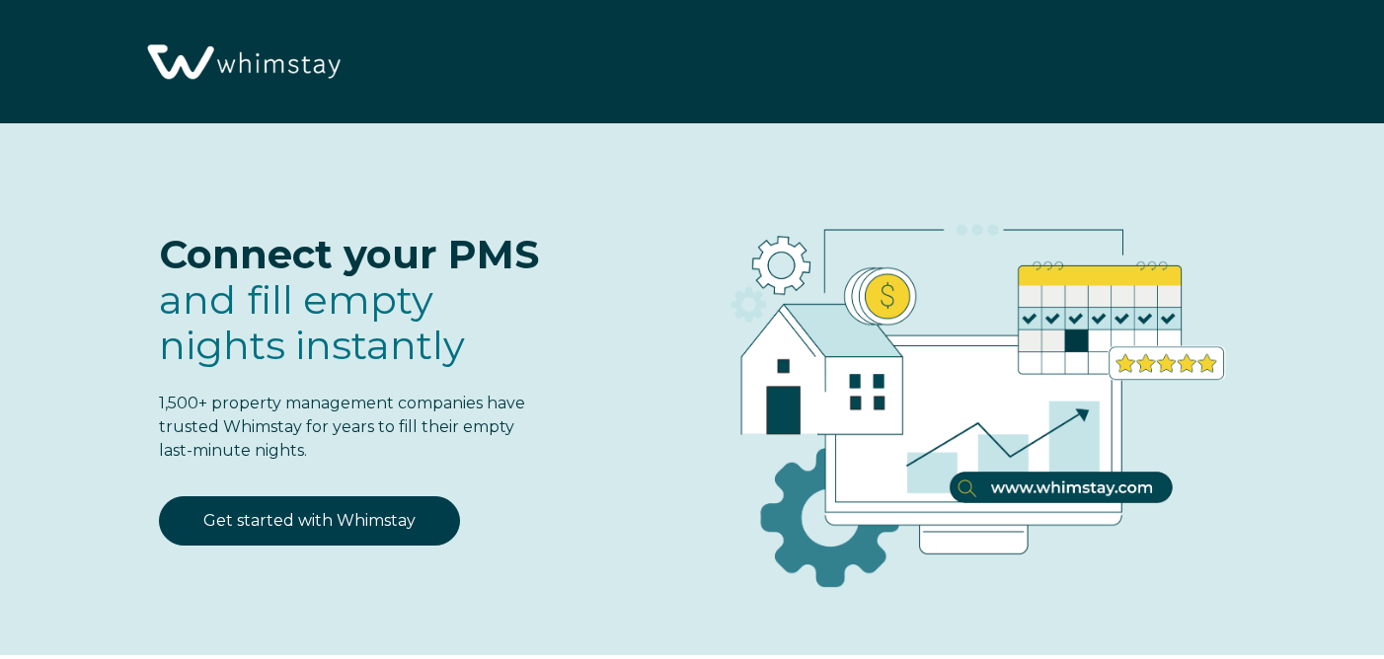 The width and height of the screenshot is (1384, 659). I want to click on span: Connect your PMS, so click(348, 254).